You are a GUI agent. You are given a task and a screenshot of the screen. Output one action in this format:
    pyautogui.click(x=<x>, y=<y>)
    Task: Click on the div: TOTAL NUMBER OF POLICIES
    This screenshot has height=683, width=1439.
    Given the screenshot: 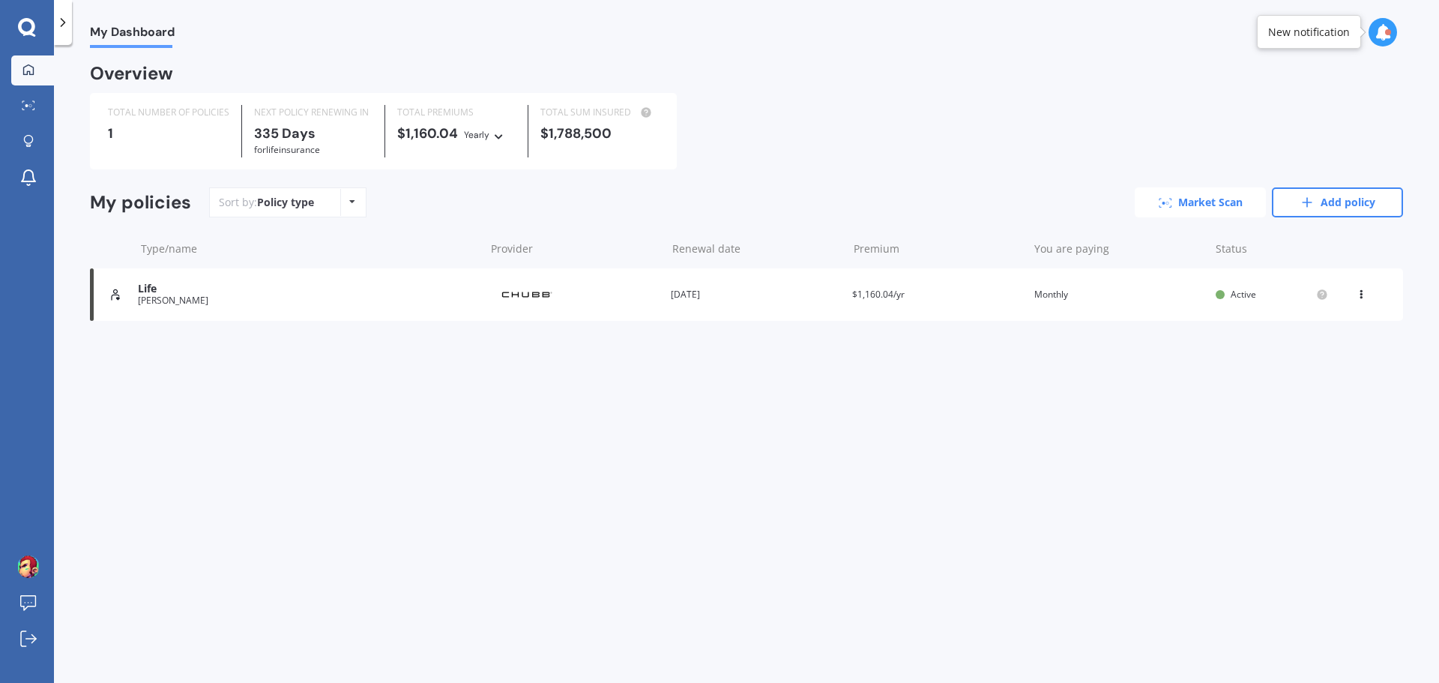 What is the action you would take?
    pyautogui.click(x=169, y=112)
    